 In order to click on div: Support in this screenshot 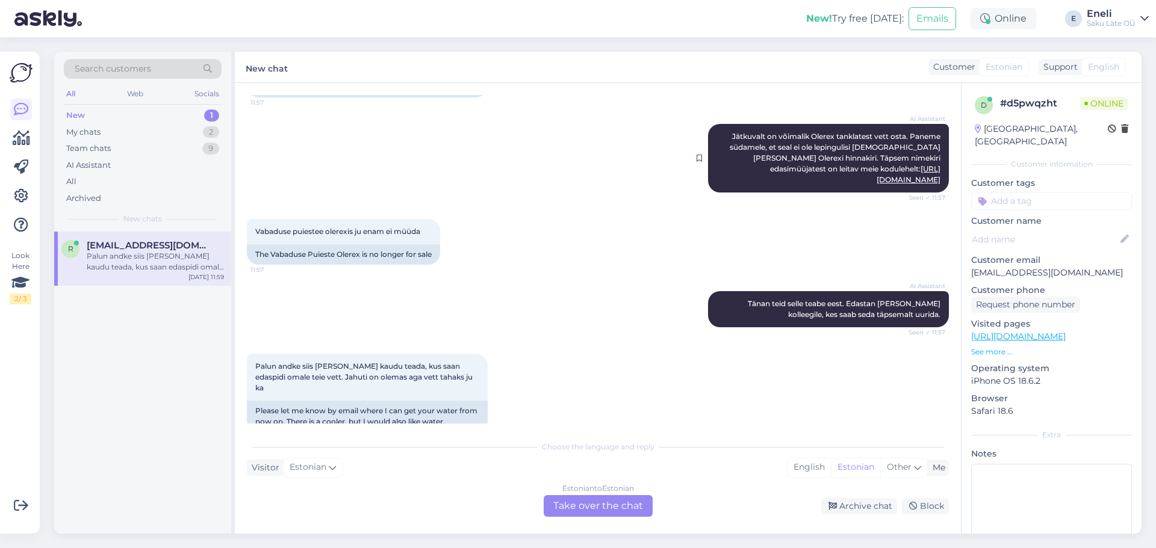, I will do `click(1058, 67)`.